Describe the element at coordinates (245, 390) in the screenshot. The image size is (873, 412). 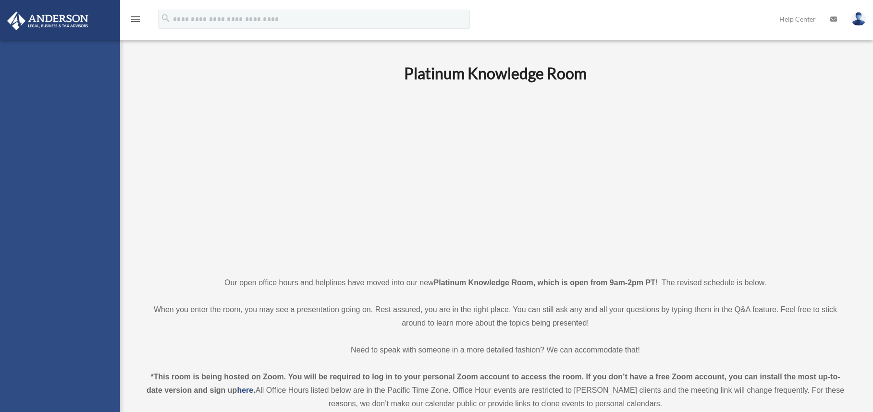
I see `strong: here` at that location.